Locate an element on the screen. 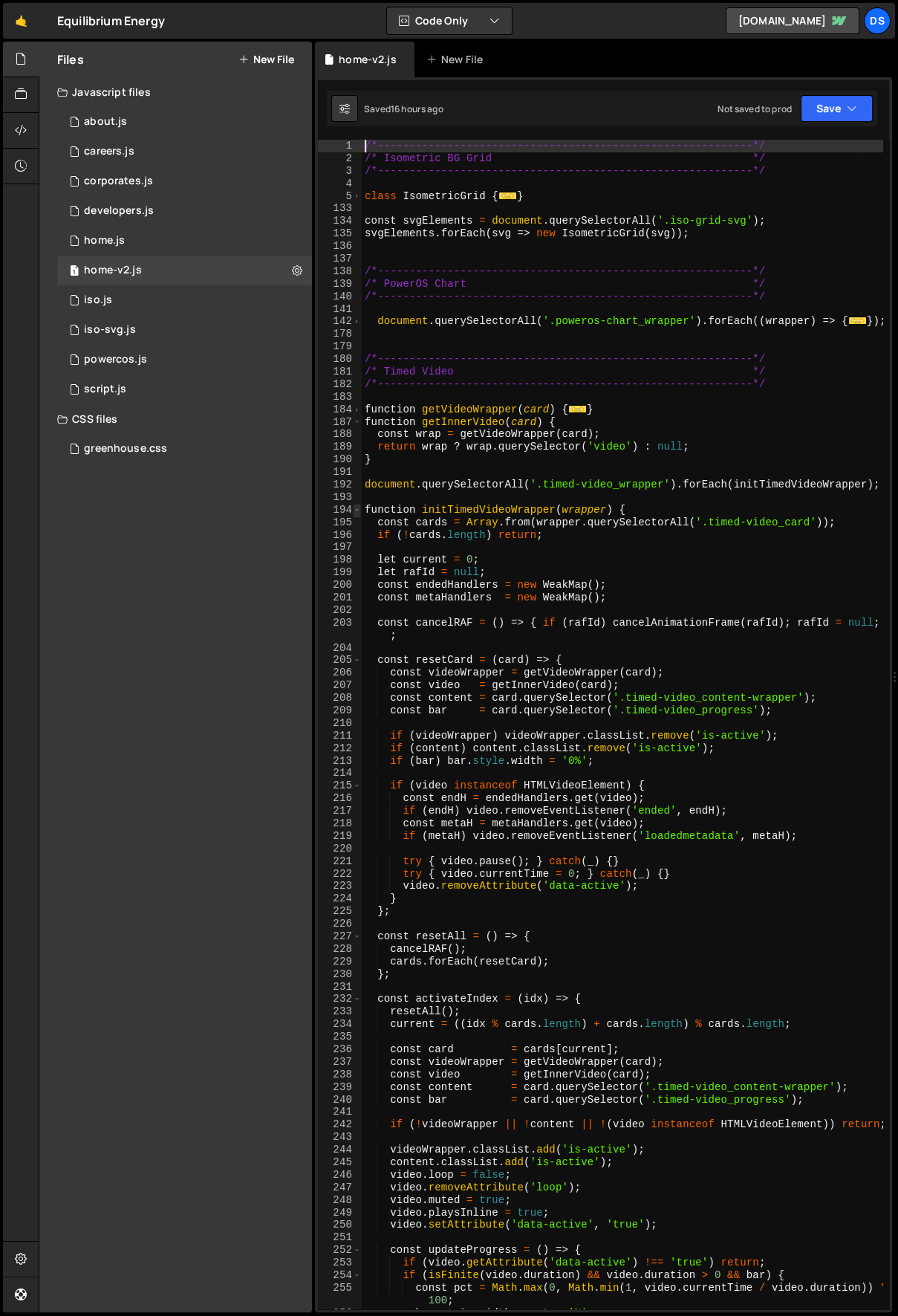 The image size is (898, 1316). div: 183 is located at coordinates (340, 396).